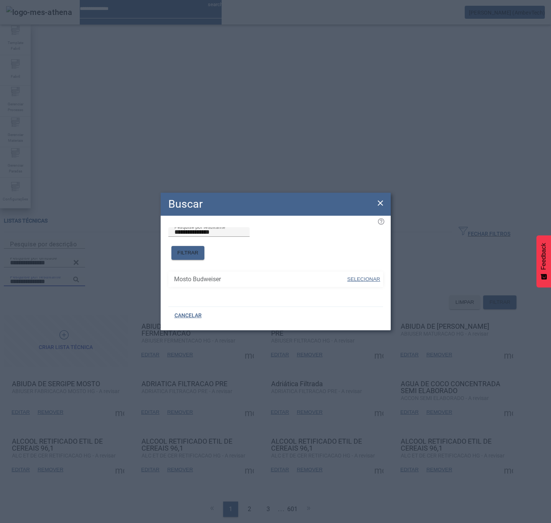 The image size is (551, 523). I want to click on button: SELECIONAR, so click(363, 279).